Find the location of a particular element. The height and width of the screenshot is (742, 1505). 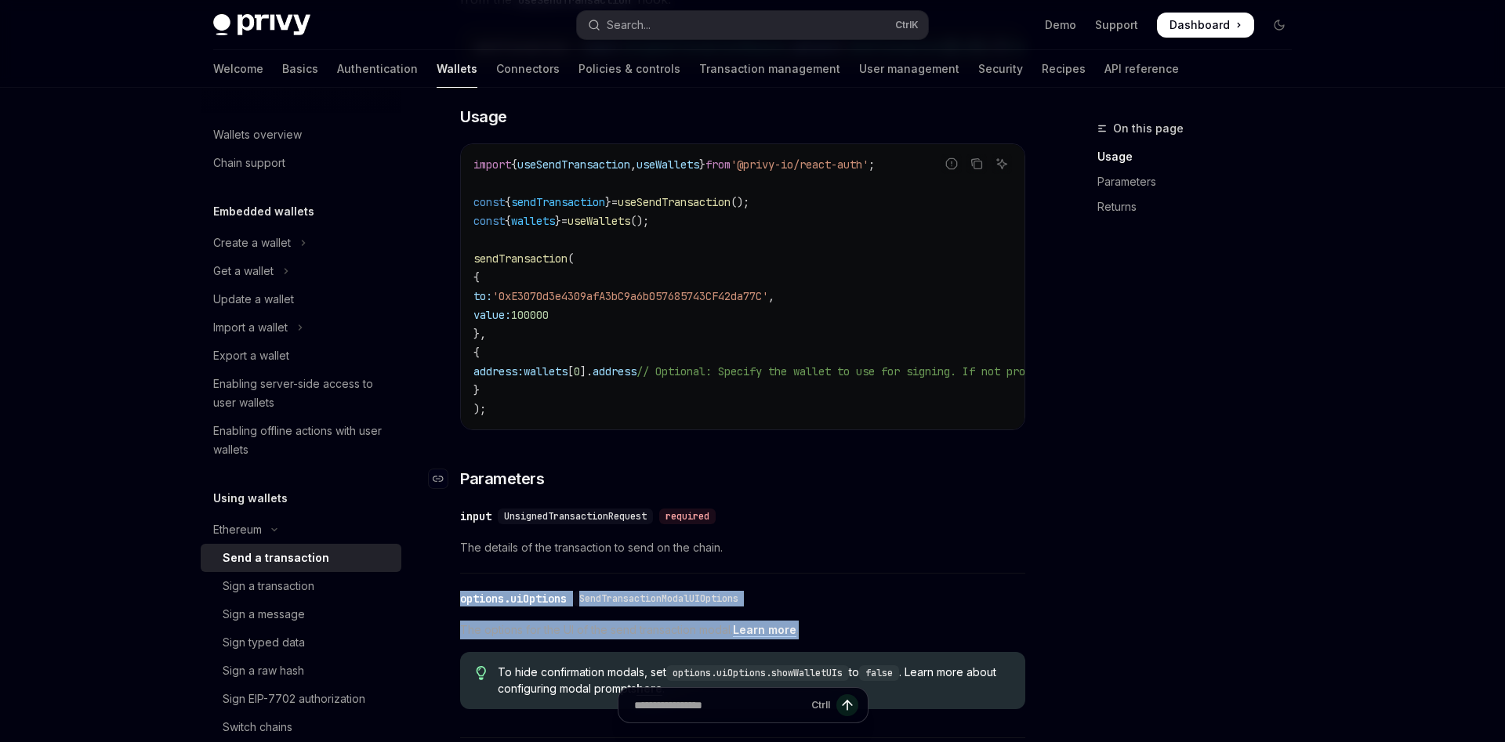

a: User management is located at coordinates (909, 69).